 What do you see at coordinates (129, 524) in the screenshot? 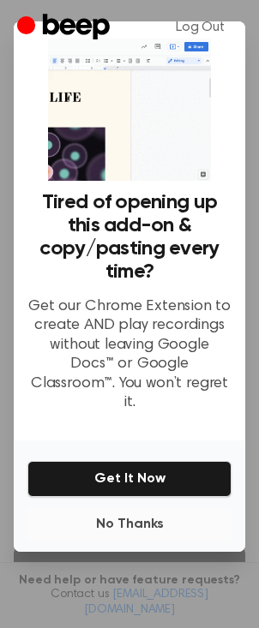
I see `button: No Thanks` at bounding box center [129, 524].